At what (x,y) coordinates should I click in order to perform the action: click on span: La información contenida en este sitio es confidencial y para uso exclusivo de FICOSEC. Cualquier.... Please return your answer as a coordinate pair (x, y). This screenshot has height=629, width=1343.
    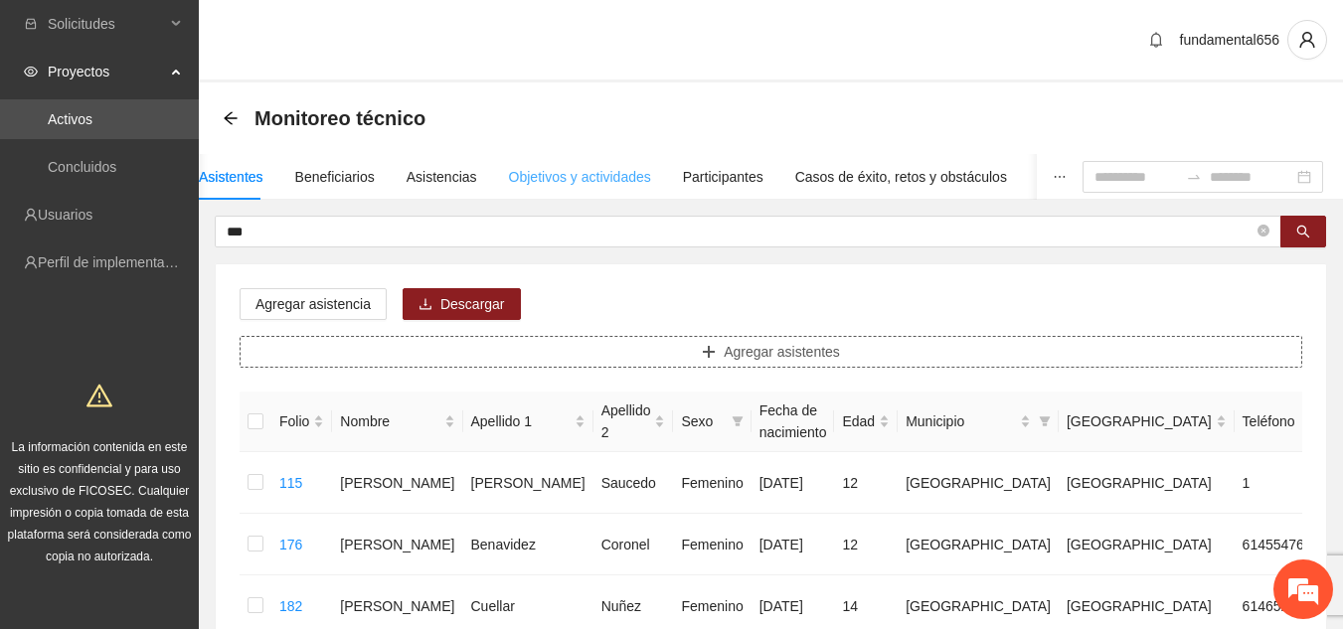
    Looking at the image, I should click on (99, 502).